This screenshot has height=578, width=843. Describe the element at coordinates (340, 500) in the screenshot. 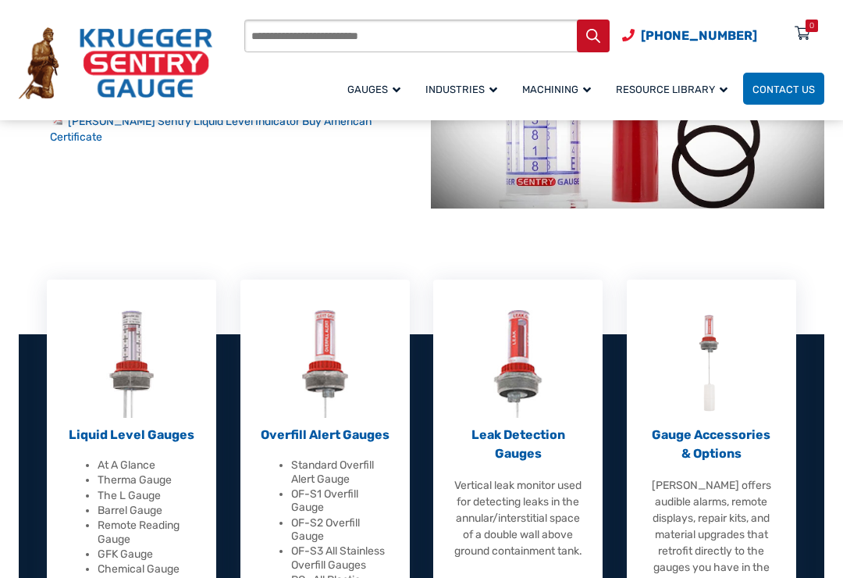

I see `li: OF-S1 Overfill Gauge` at that location.